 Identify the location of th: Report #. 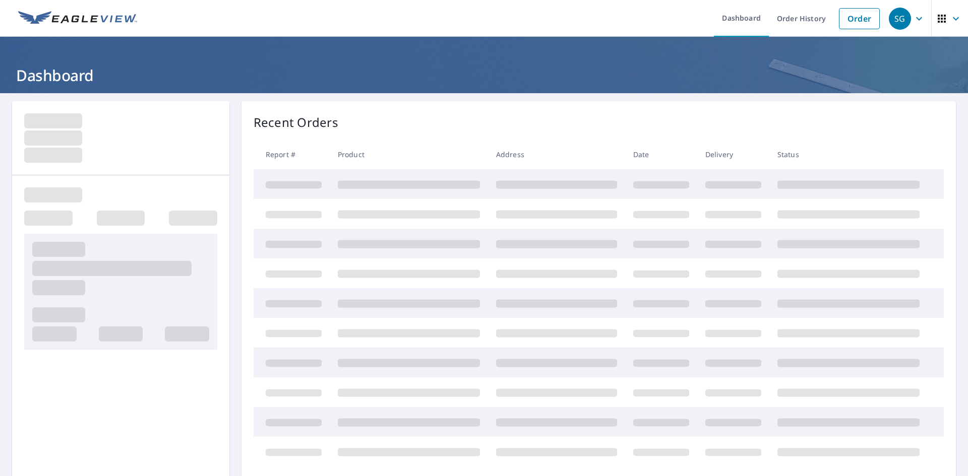
(291, 154).